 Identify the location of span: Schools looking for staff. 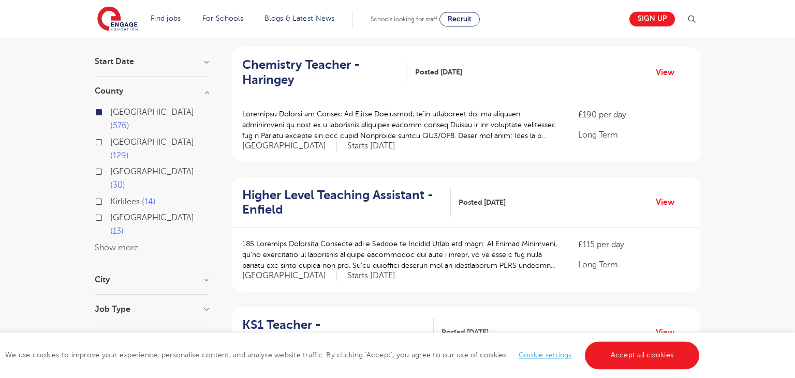
(404, 19).